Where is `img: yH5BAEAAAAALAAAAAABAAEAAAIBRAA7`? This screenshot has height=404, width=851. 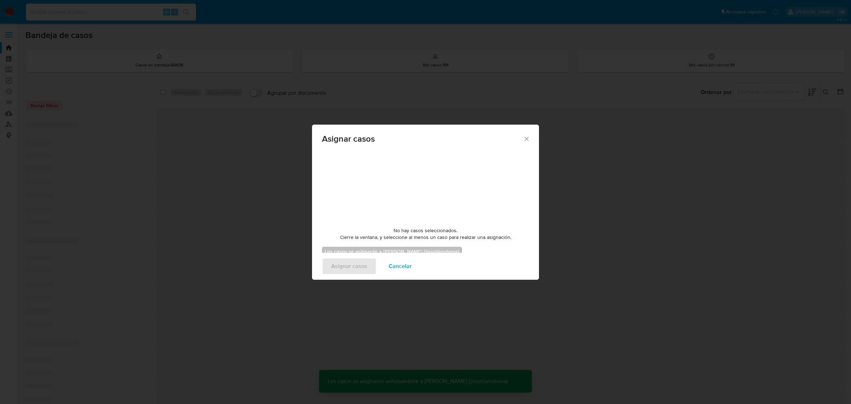 img: yH5BAEAAAAALAAAAAABAAEAAAIBRAA7 is located at coordinates (426, 186).